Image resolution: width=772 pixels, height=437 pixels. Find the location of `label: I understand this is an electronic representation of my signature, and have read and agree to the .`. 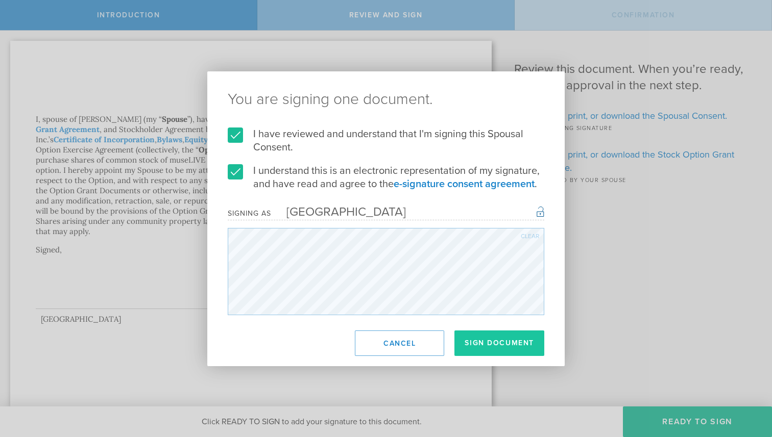

label: I understand this is an electronic representation of my signature, and have read and agree to the . is located at coordinates (386, 178).